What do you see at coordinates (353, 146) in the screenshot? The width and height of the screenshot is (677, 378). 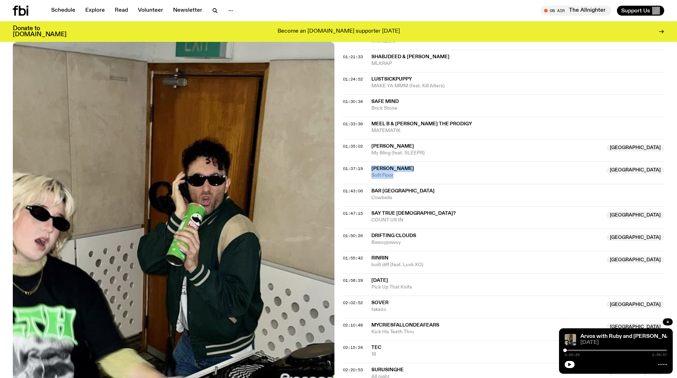 I see `button: 01:35:02` at bounding box center [353, 146].